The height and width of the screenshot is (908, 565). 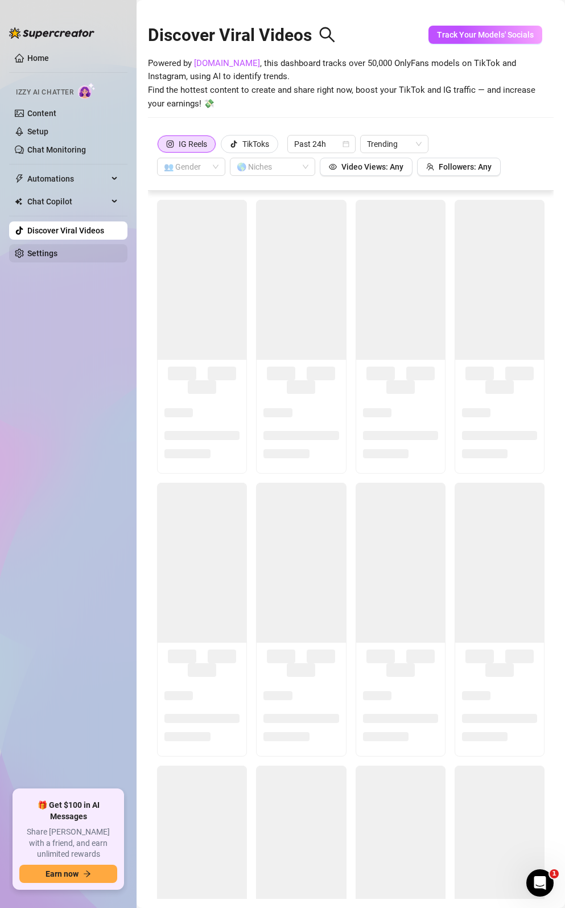 What do you see at coordinates (366, 167) in the screenshot?
I see `button: Video Views: Any` at bounding box center [366, 167].